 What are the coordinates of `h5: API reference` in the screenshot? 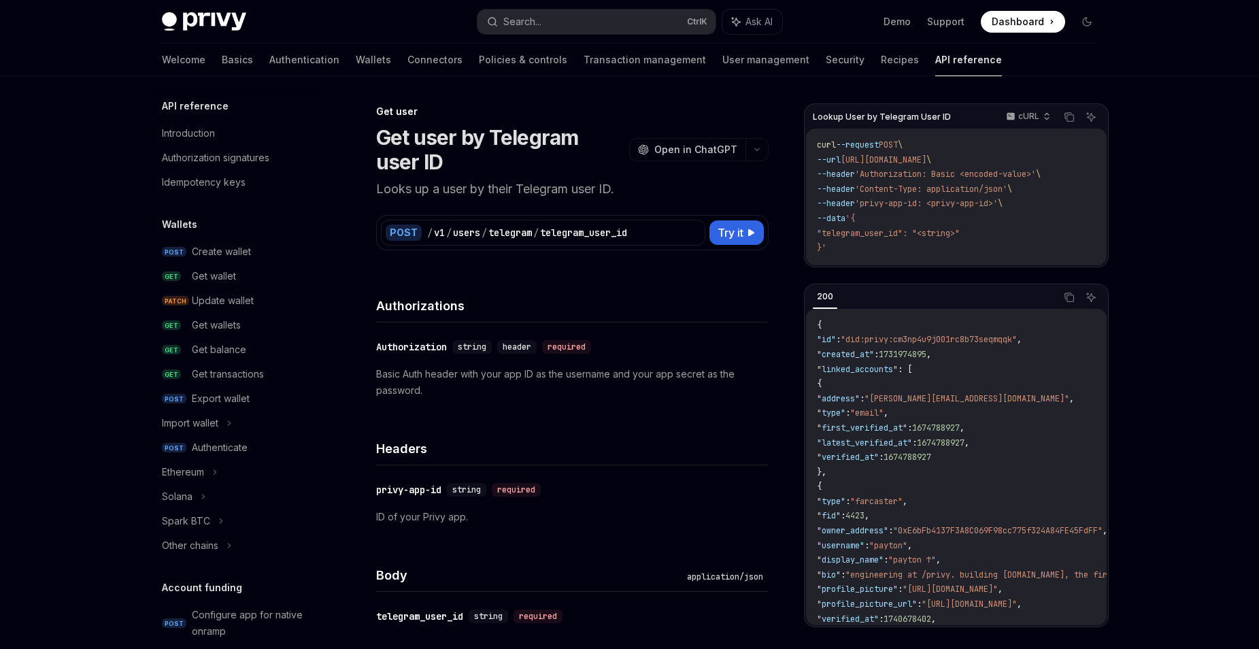 It's located at (195, 106).